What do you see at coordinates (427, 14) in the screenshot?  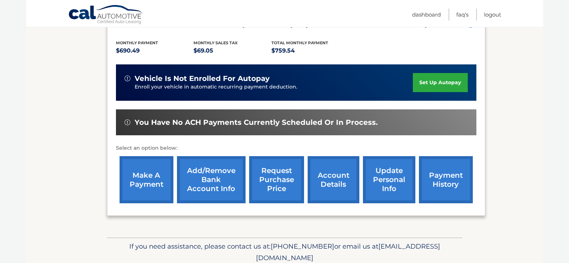 I see `a: Dashboard` at bounding box center [427, 14].